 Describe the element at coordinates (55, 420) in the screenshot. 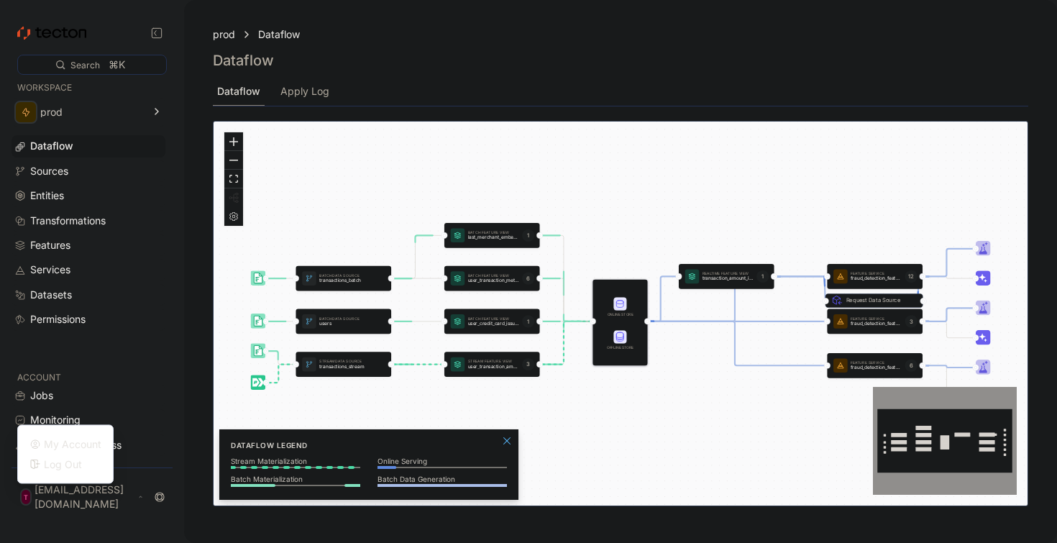

I see `div: Monitoring` at that location.